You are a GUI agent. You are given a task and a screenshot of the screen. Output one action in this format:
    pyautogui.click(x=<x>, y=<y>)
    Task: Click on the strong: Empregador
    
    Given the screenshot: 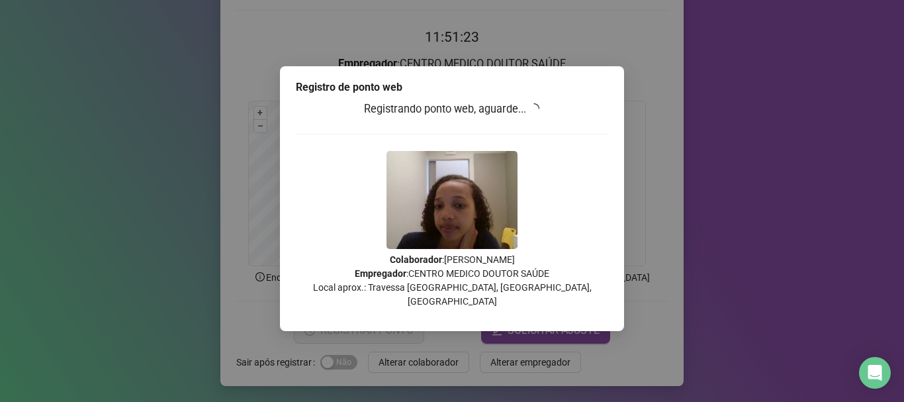 What is the action you would take?
    pyautogui.click(x=381, y=273)
    